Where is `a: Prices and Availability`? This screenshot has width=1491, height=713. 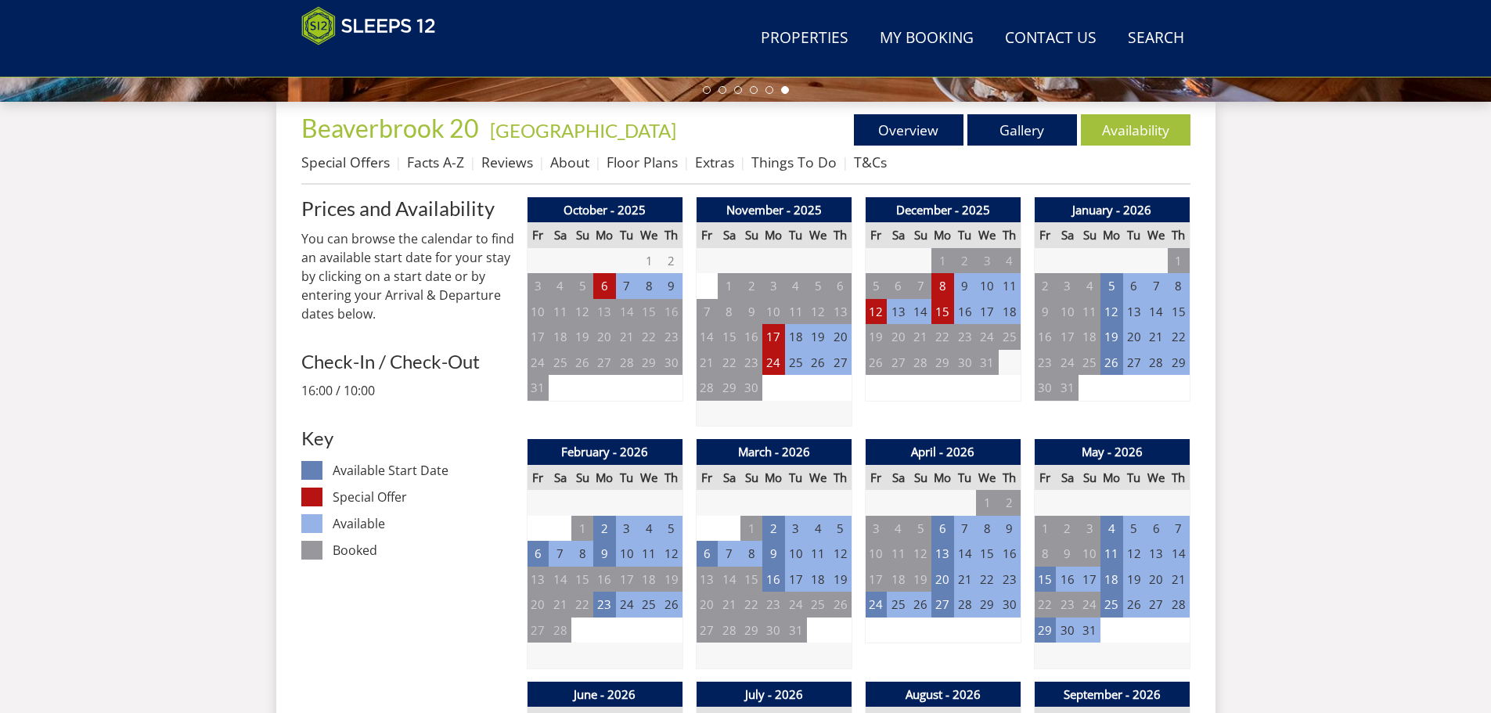
a: Prices and Availability is located at coordinates (408, 208).